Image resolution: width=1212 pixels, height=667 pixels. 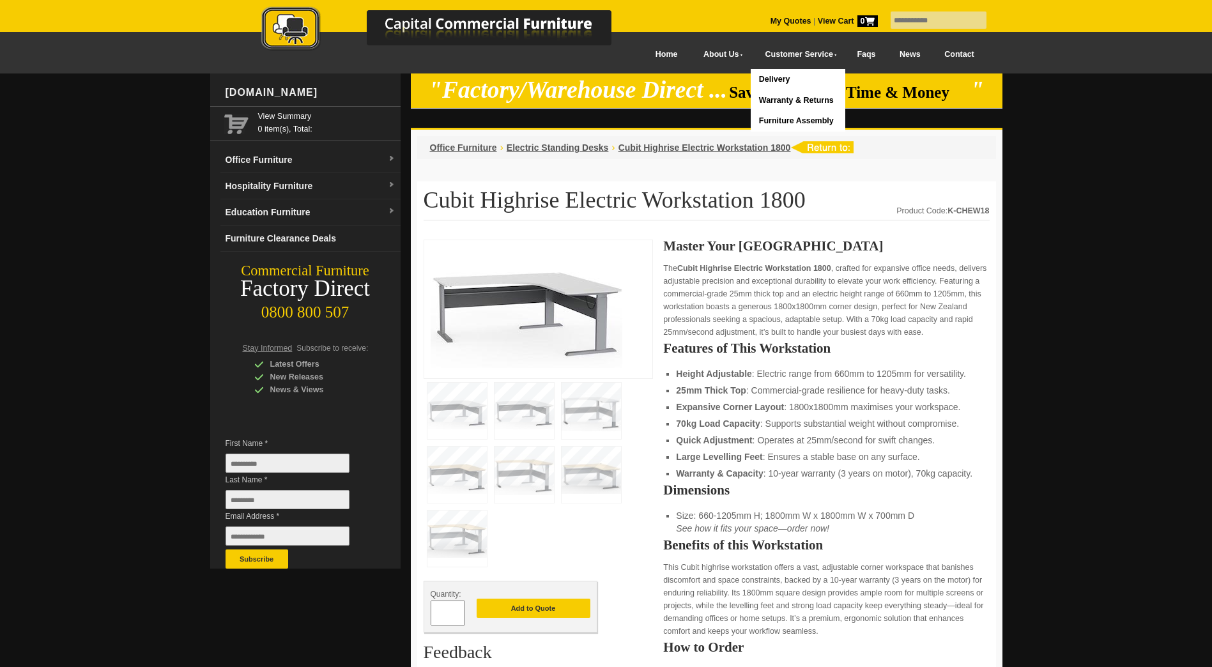 I want to click on a: Capital Commercial Furniture Logo, so click(x=450, y=31).